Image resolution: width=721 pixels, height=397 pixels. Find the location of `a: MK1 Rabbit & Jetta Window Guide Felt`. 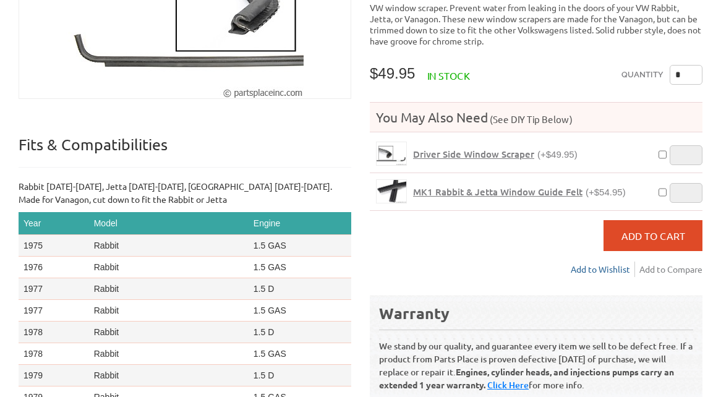

a: MK1 Rabbit & Jetta Window Guide Felt is located at coordinates (391, 191).